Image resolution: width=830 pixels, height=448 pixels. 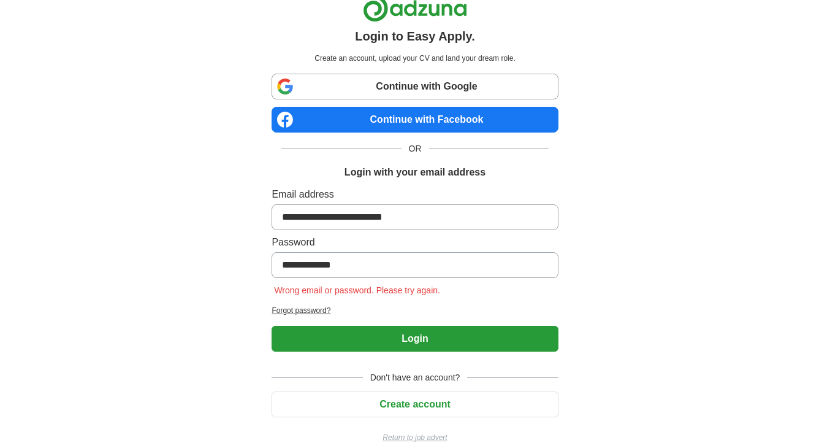 I want to click on h2: Forgot password?, so click(x=415, y=310).